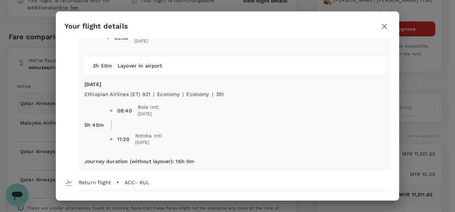  What do you see at coordinates (197, 94) in the screenshot?
I see `p: Economy` at bounding box center [197, 94].